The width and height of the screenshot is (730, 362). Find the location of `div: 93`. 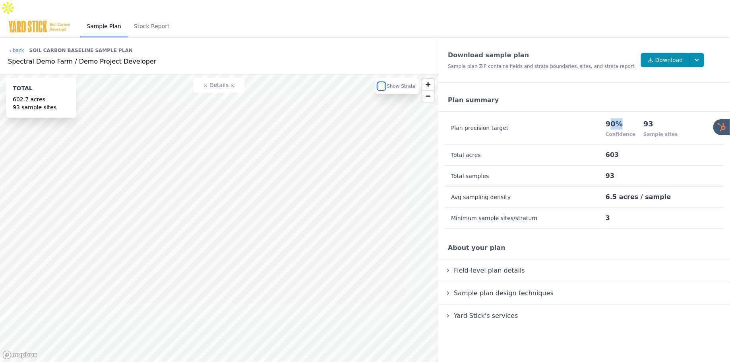

div: 93 is located at coordinates (661, 124).